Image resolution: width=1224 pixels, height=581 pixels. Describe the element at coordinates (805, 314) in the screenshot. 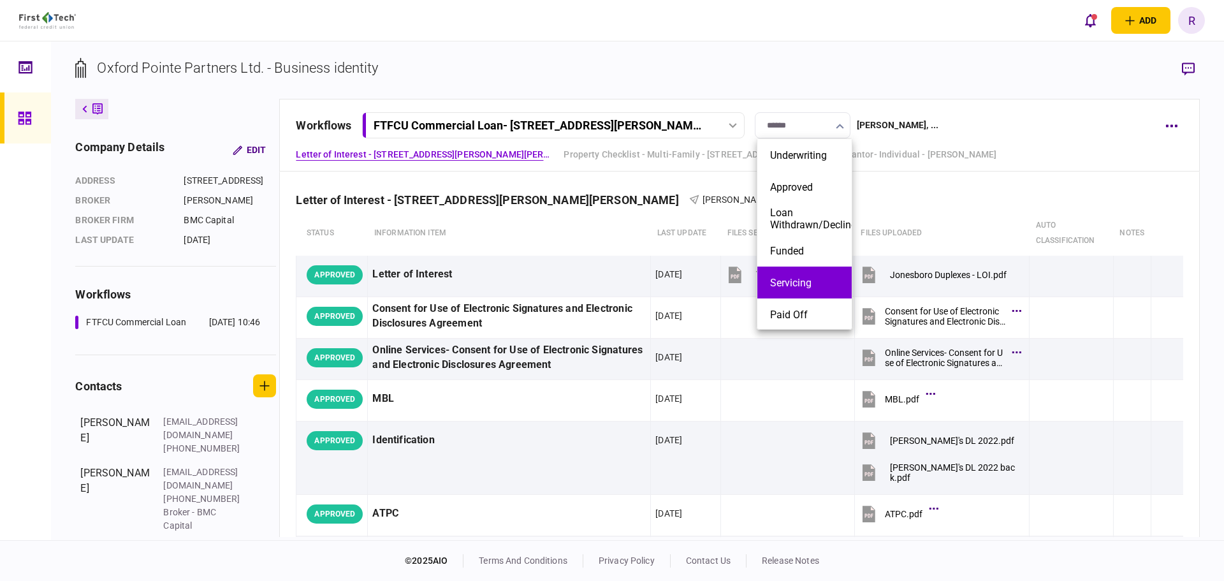

I see `button: Paid Off` at that location.